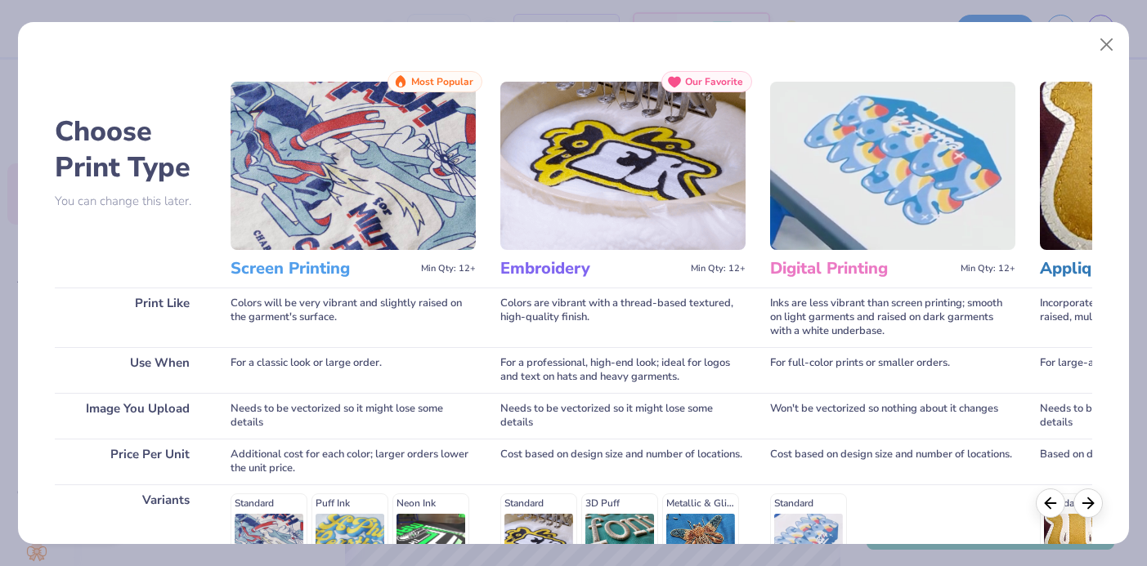  I want to click on div: Won't be vectorized so nothing about it changes, so click(892, 416).